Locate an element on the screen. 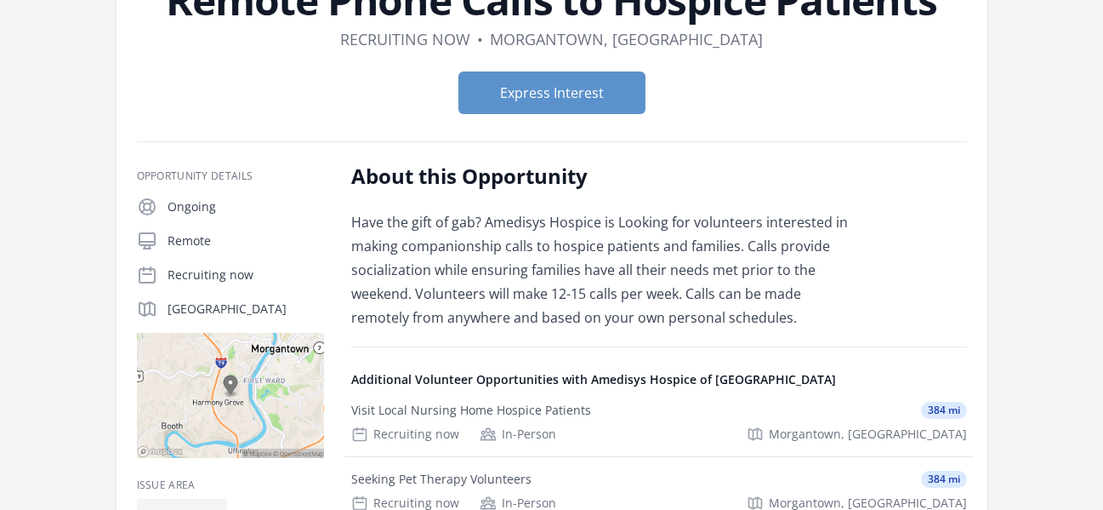  a: Visit Local Nursing Home Hospice Patients 384 mi Recruiting now In-Person Morgantown, [GEOGRAPHIC... is located at coordinates (659, 422).